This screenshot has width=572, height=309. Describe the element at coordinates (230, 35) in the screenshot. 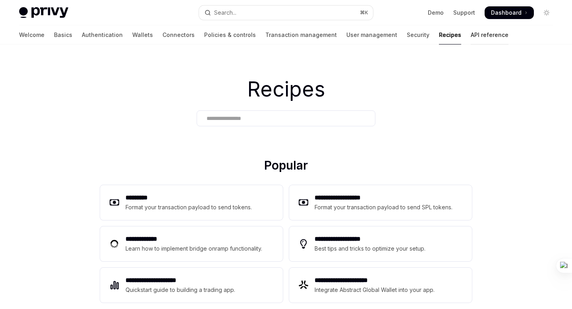

I see `a: Policies & controls` at that location.